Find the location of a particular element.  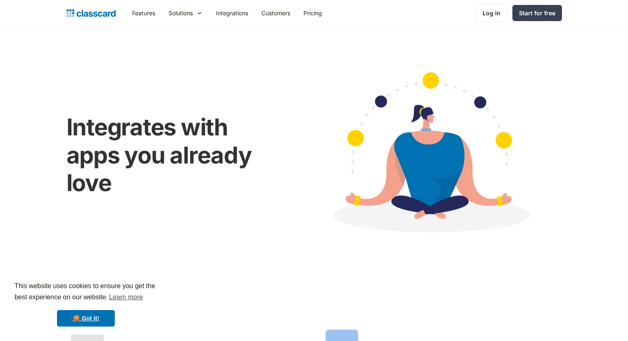

div: Log in is located at coordinates (491, 13).